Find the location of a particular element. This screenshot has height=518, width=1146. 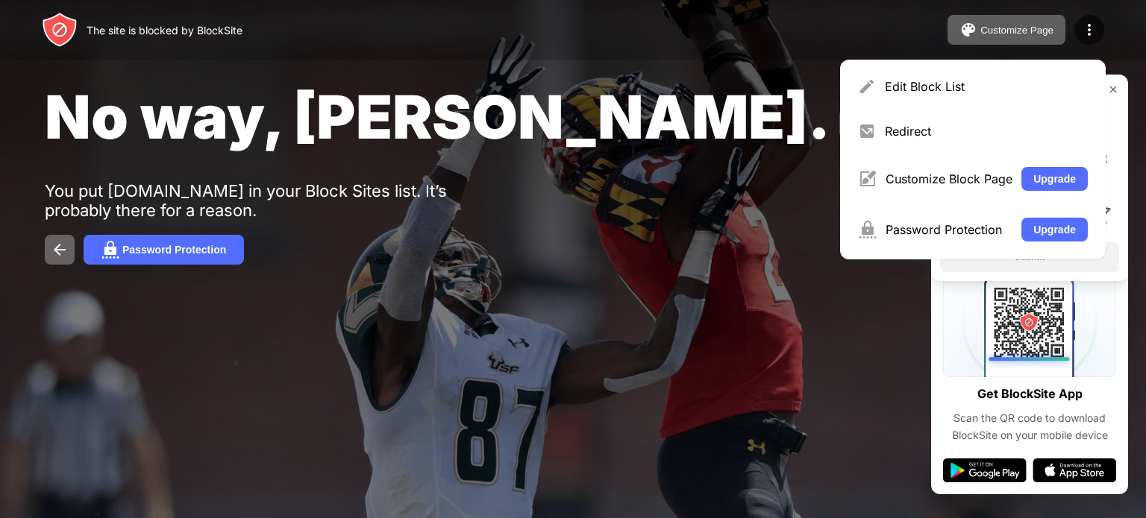

img: pallet.svg is located at coordinates (968, 30).